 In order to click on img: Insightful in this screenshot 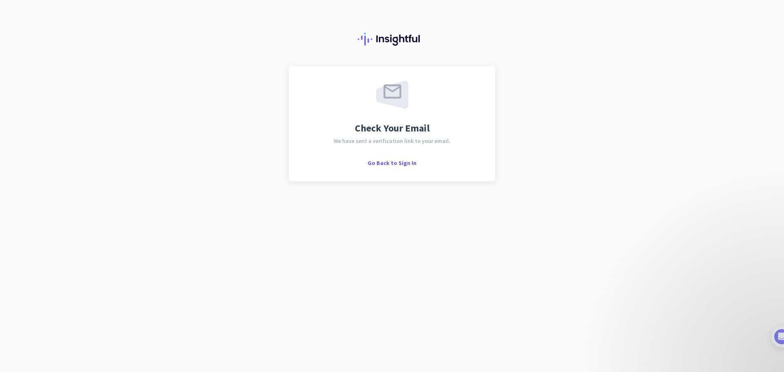, I will do `click(392, 39)`.